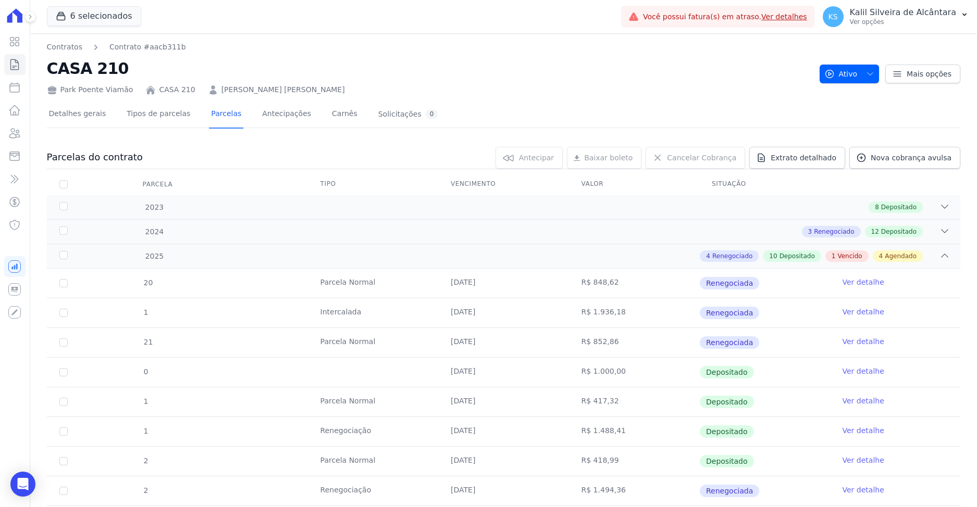  I want to click on div: Open Intercom Messenger, so click(23, 484).